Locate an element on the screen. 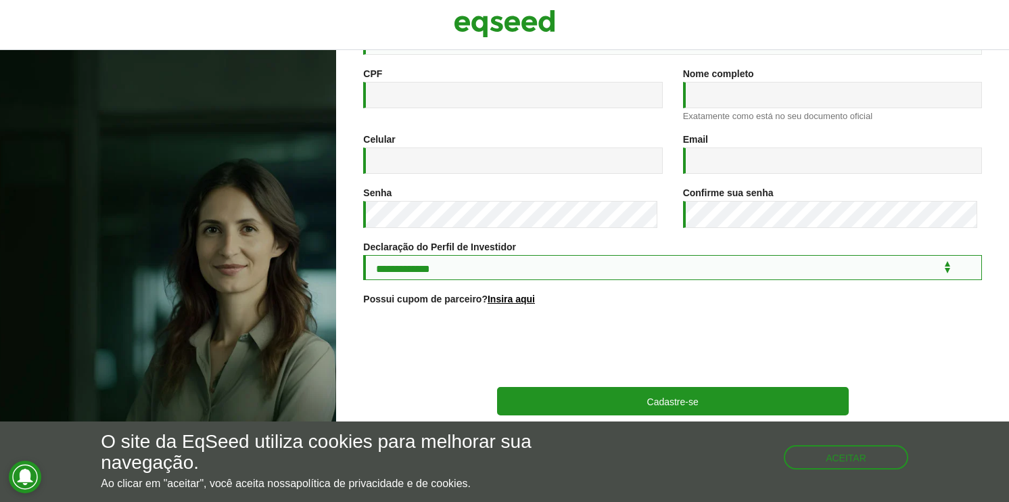 This screenshot has height=502, width=1009. label: Celular is located at coordinates (379, 139).